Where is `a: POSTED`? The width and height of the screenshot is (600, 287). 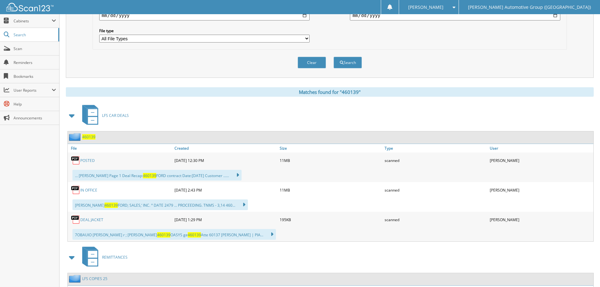 a: POSTED is located at coordinates (88, 160).